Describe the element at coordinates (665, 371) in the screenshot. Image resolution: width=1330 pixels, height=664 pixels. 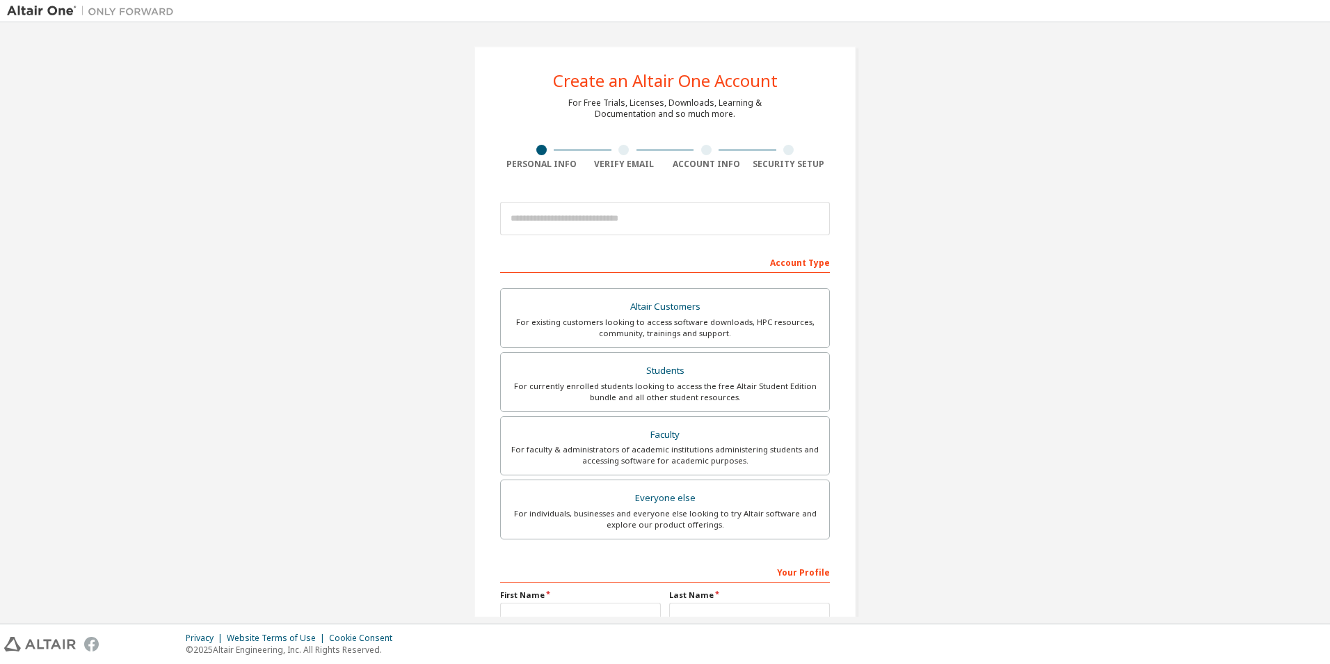
I see `div: Students` at that location.